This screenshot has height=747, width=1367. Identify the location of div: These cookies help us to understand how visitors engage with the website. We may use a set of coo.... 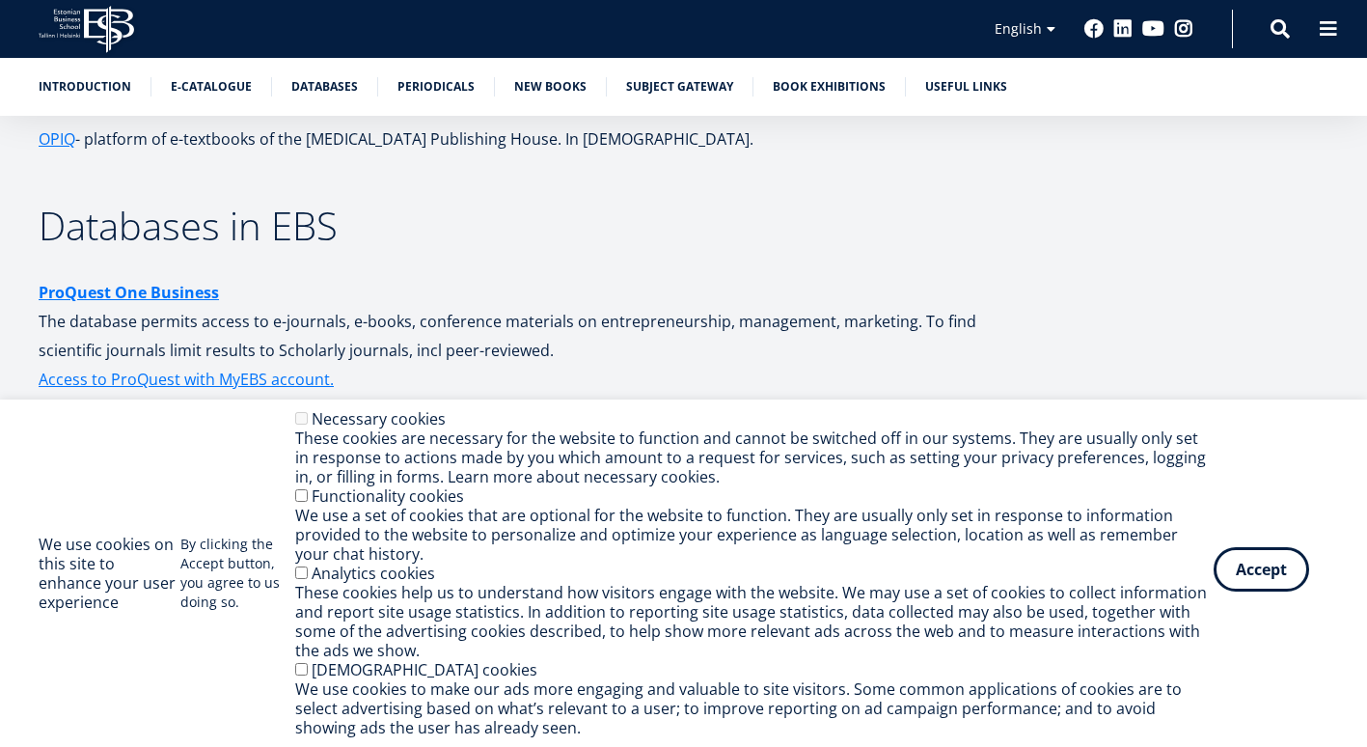
(754, 621).